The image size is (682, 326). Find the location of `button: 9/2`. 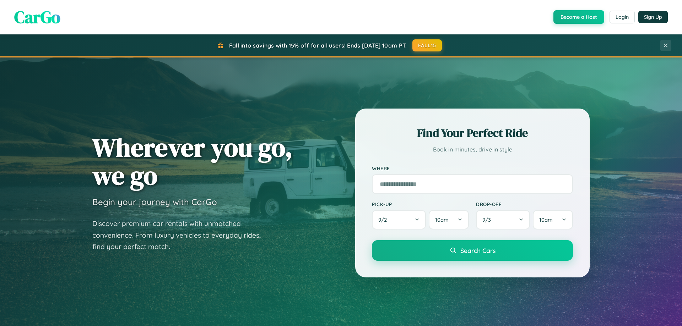

button: 9/2 is located at coordinates (399, 220).